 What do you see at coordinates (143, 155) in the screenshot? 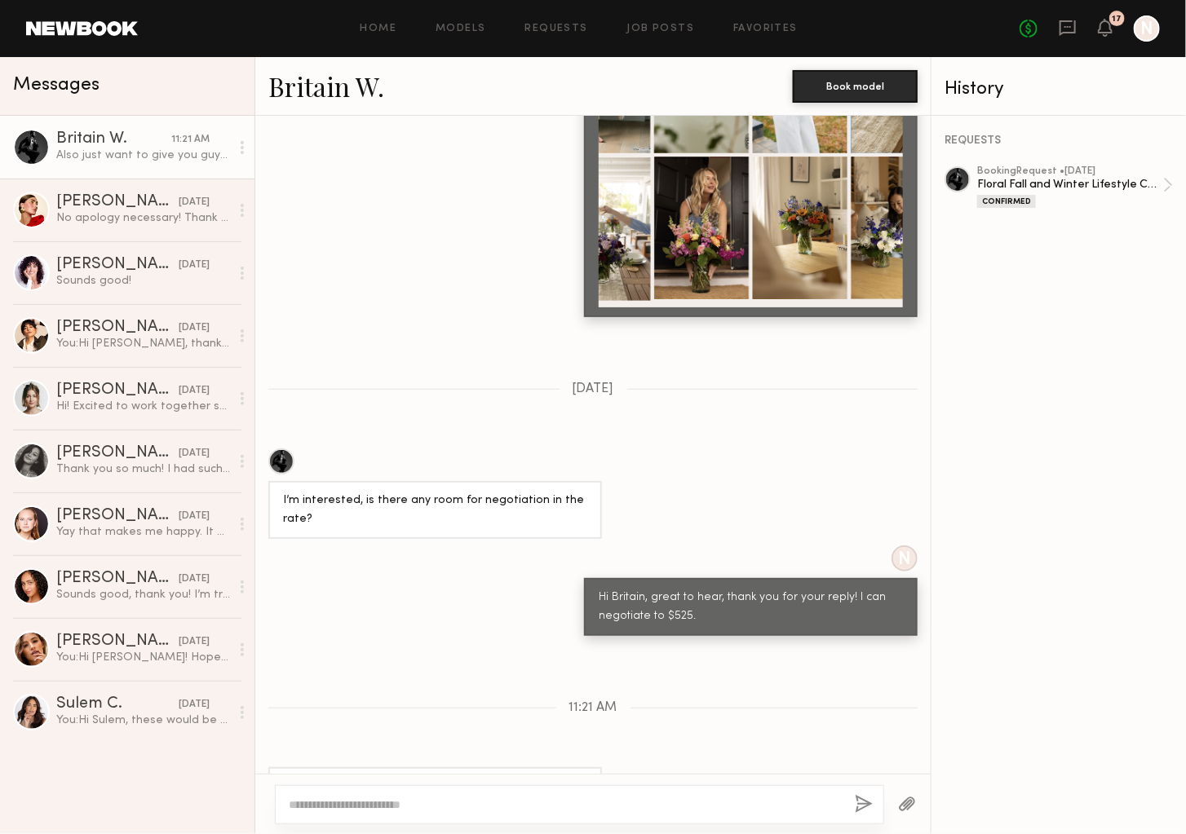
I see `div: Also just want to give you guys a heads up that my hair is longer at this time` at bounding box center [143, 155].